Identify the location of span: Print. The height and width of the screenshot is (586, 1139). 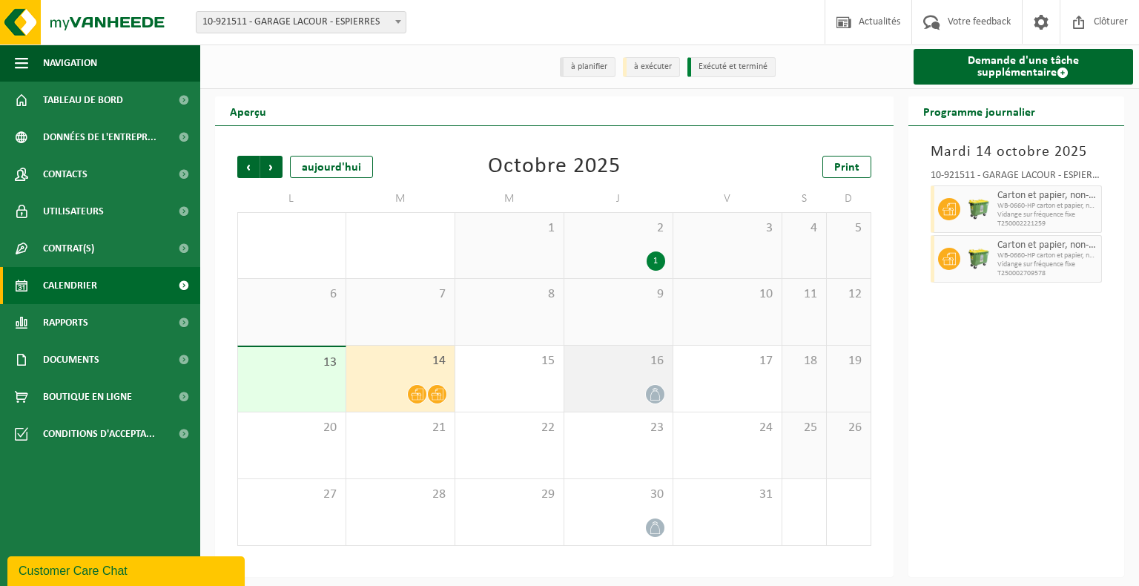
(847, 168).